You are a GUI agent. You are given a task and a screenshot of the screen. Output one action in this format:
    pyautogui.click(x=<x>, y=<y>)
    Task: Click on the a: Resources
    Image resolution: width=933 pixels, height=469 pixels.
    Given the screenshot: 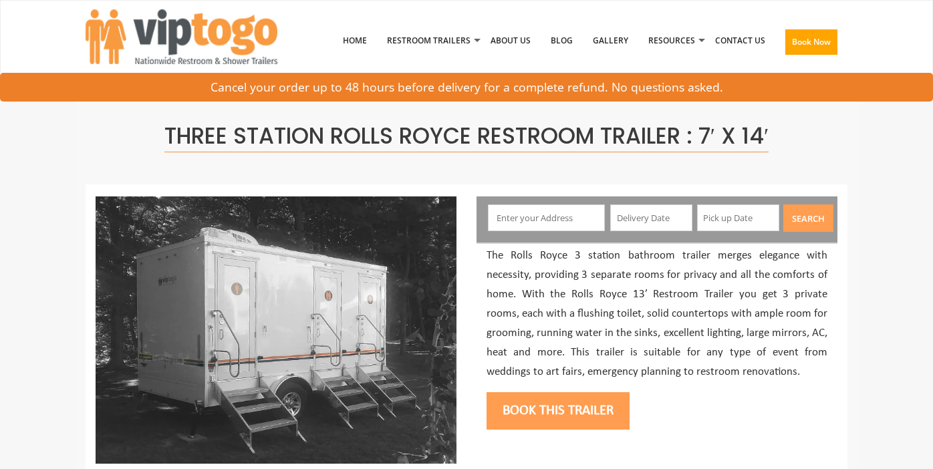 What is the action you would take?
    pyautogui.click(x=671, y=41)
    